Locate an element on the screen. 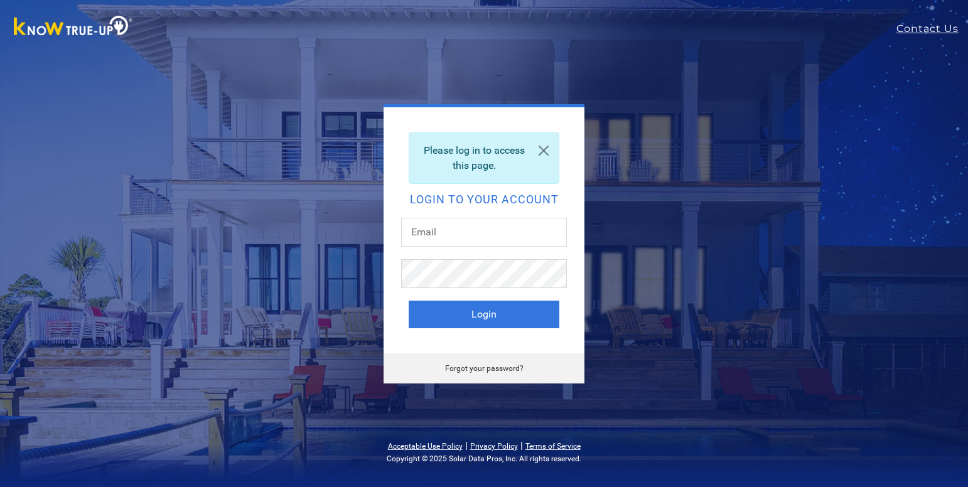 The height and width of the screenshot is (487, 968). button: Login is located at coordinates (484, 314).